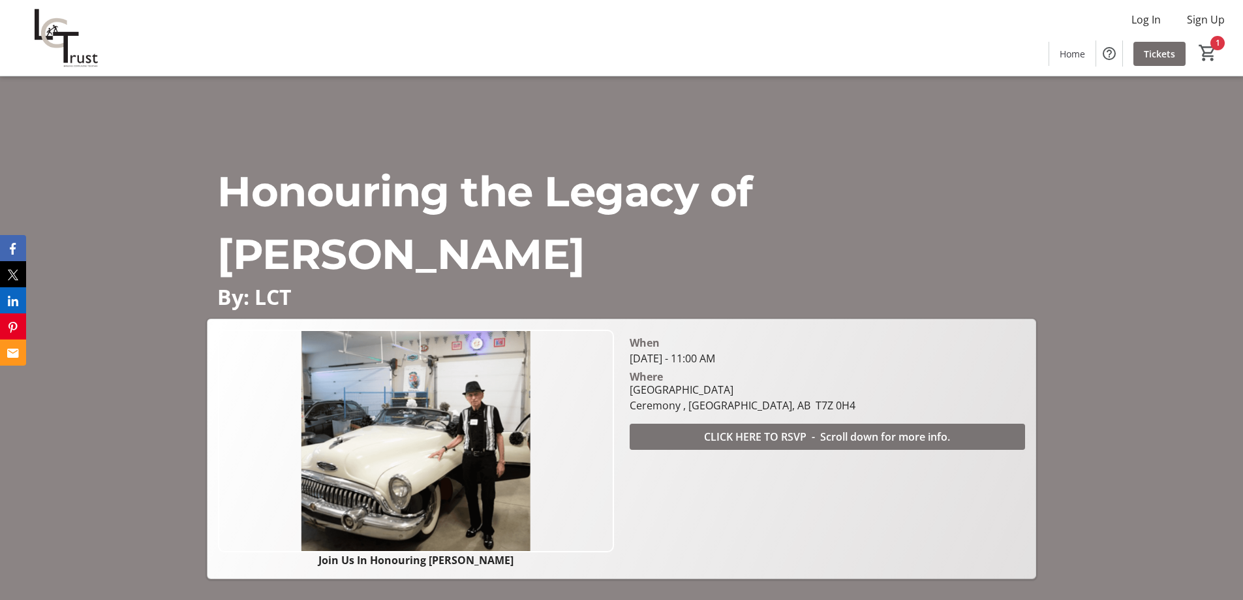 The height and width of the screenshot is (600, 1243). What do you see at coordinates (827, 437) in the screenshot?
I see `button: CLICK HERE TO RSVP - Scroll down for more info.` at bounding box center [827, 437].